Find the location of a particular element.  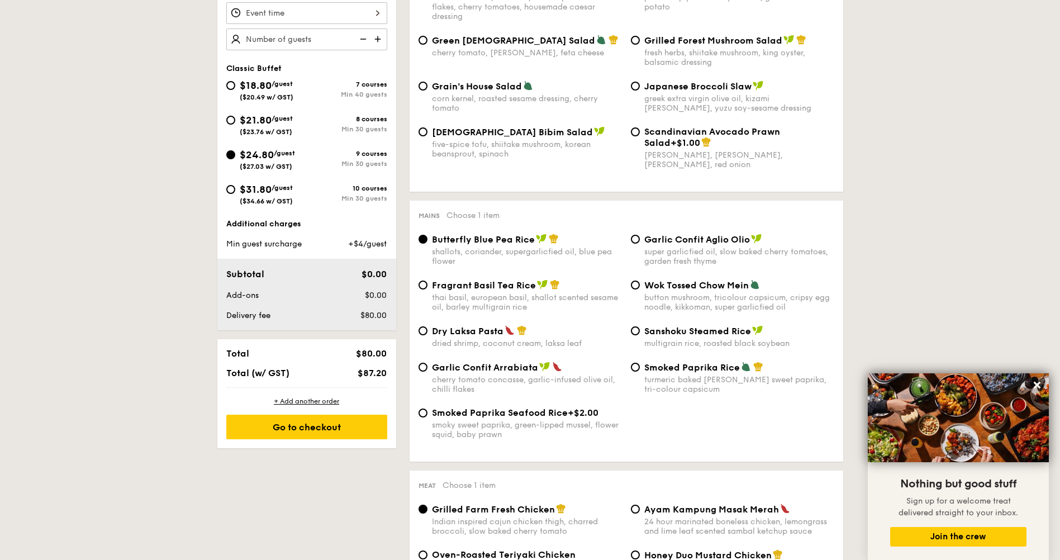

input: Grain's House Saladcorn kernel, roasted sesame dressing, cherry tomato is located at coordinates (423, 86).